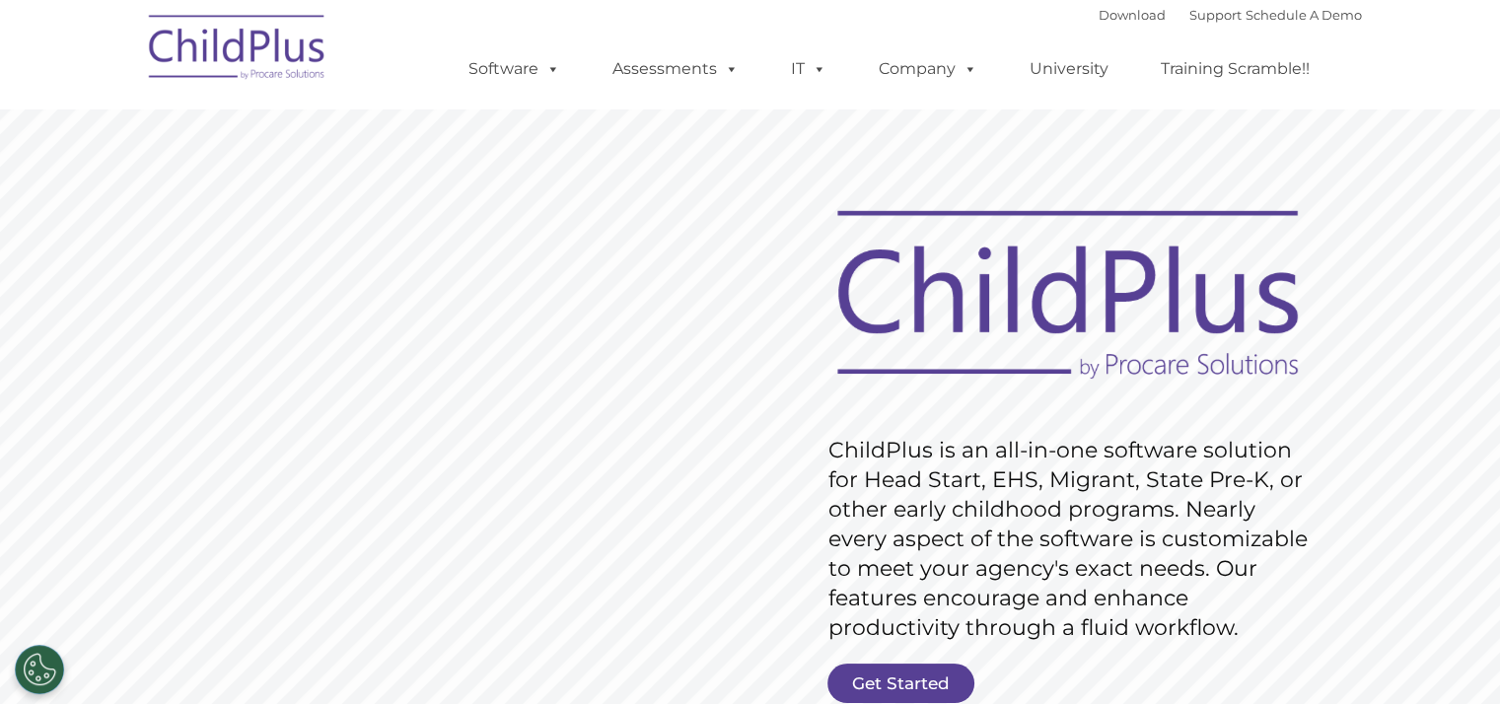 The height and width of the screenshot is (704, 1500). What do you see at coordinates (809, 69) in the screenshot?
I see `a: IT` at bounding box center [809, 69].